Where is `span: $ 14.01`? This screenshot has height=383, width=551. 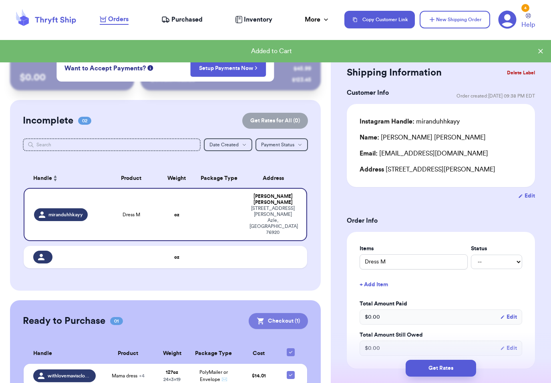 span: $ 14.01 is located at coordinates (258, 376).